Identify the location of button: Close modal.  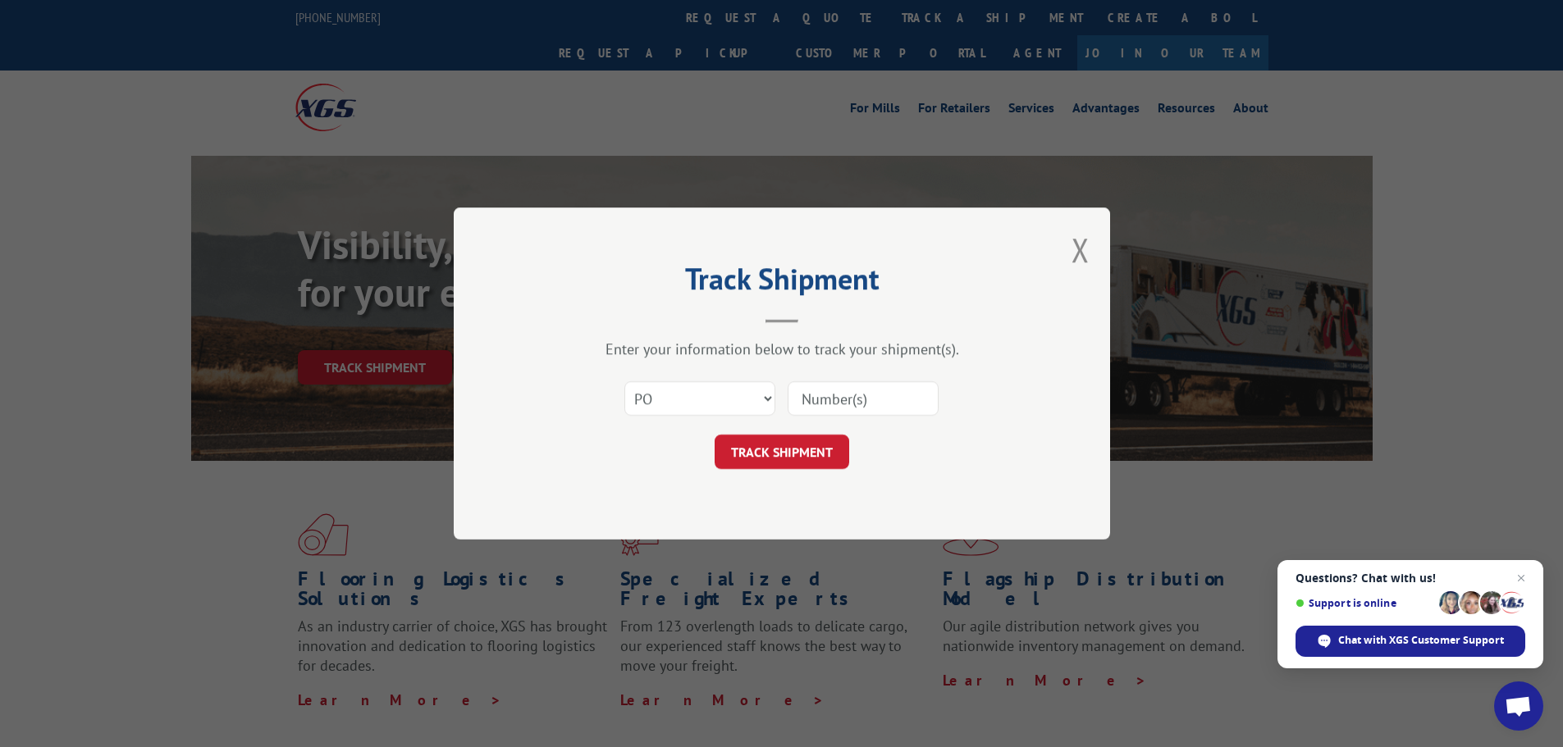
(1081, 249).